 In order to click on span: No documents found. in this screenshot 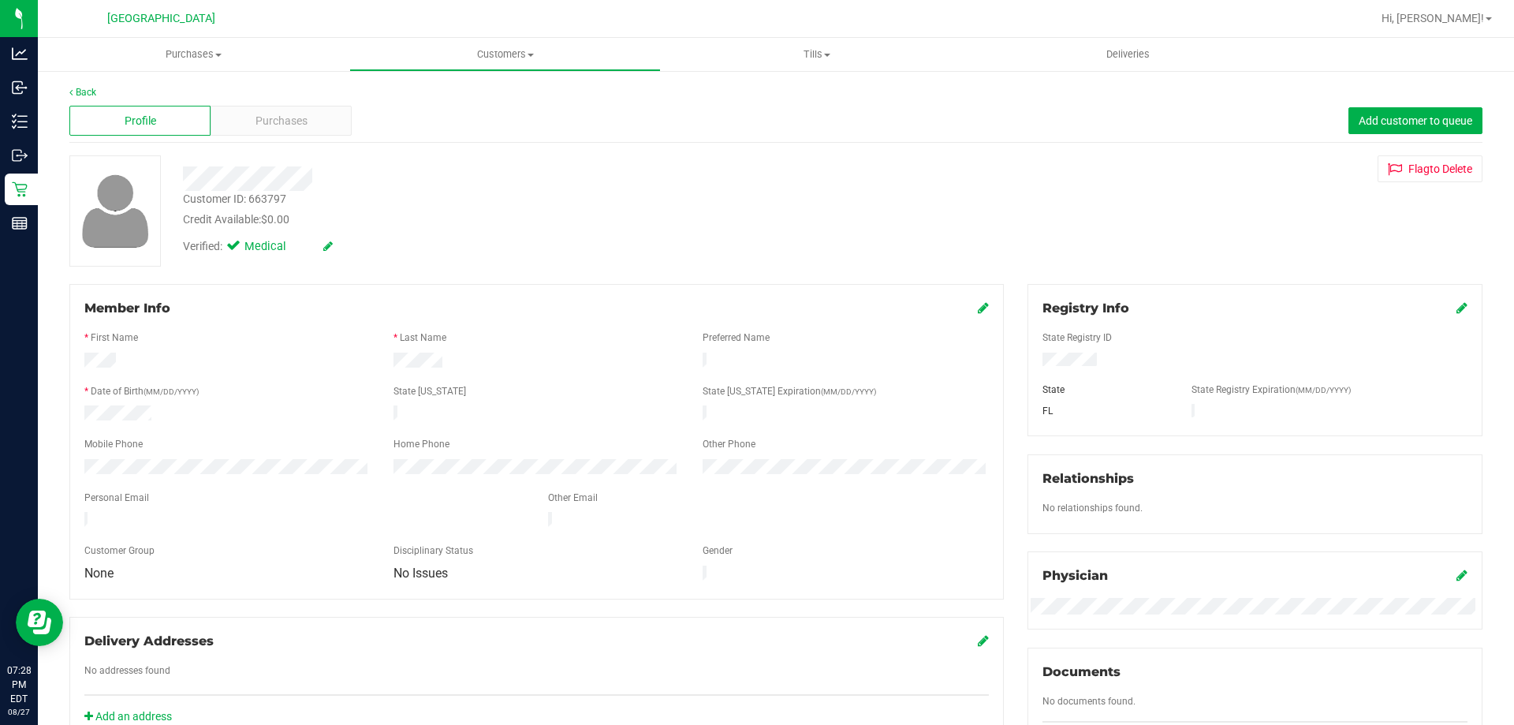, I will do `click(1089, 701)`.